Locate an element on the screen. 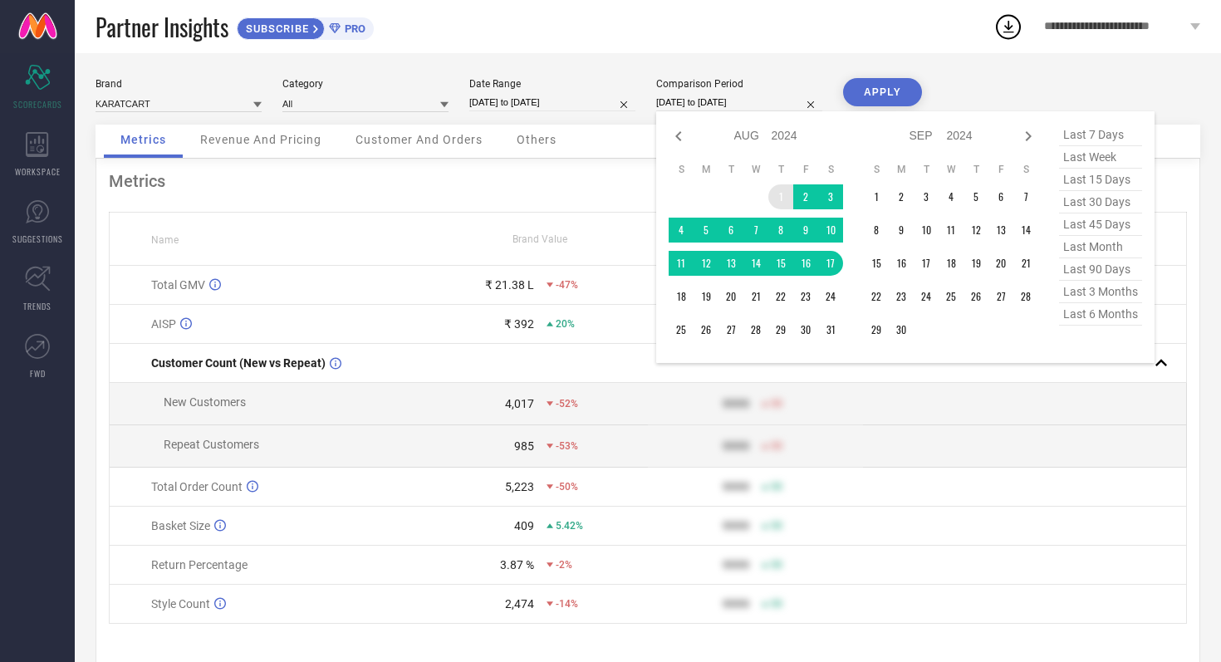 The image size is (1221, 662). div: ₹ 392 is located at coordinates (519, 324).